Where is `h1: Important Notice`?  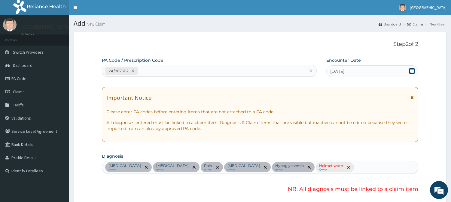 h1: Important Notice is located at coordinates (129, 98).